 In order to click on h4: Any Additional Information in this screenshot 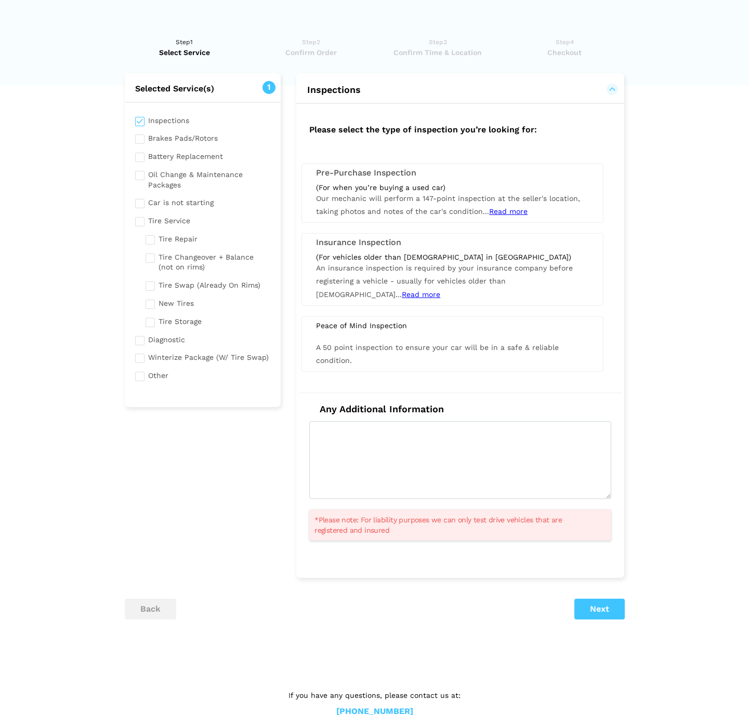, I will do `click(460, 409)`.